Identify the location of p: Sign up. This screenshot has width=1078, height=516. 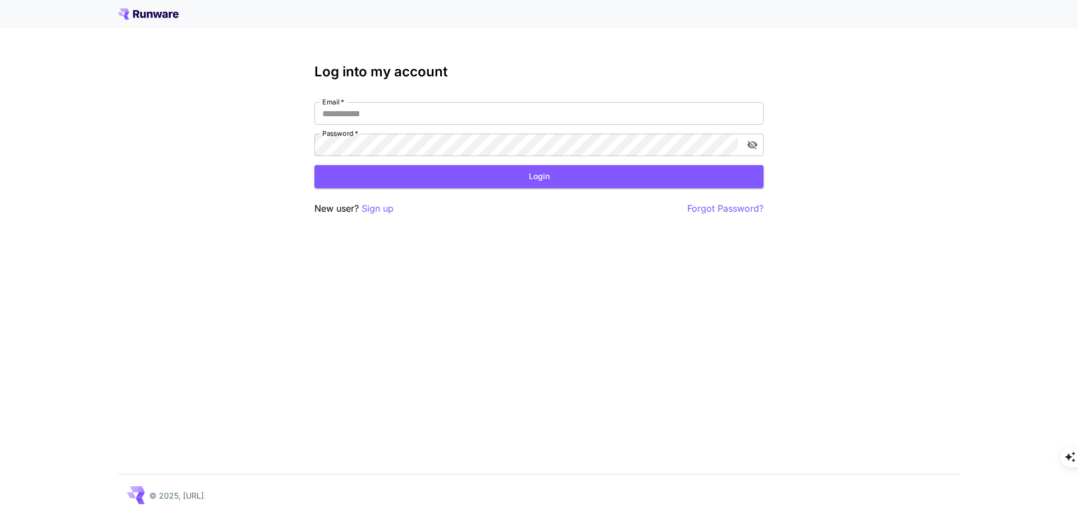
(377, 208).